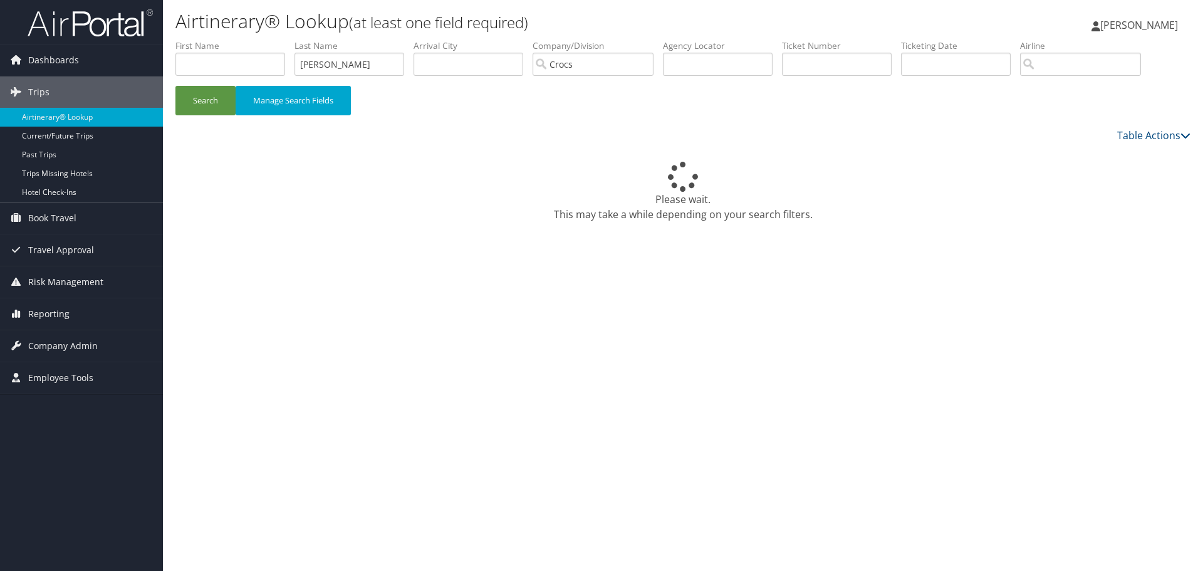  I want to click on button: Manage Search Fields, so click(293, 100).